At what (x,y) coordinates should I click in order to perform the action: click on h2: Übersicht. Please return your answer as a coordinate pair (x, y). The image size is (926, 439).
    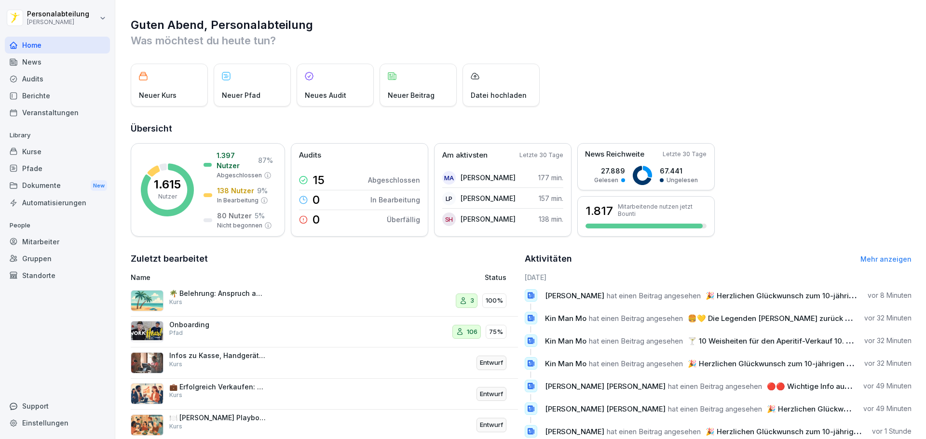
    Looking at the image, I should click on (521, 129).